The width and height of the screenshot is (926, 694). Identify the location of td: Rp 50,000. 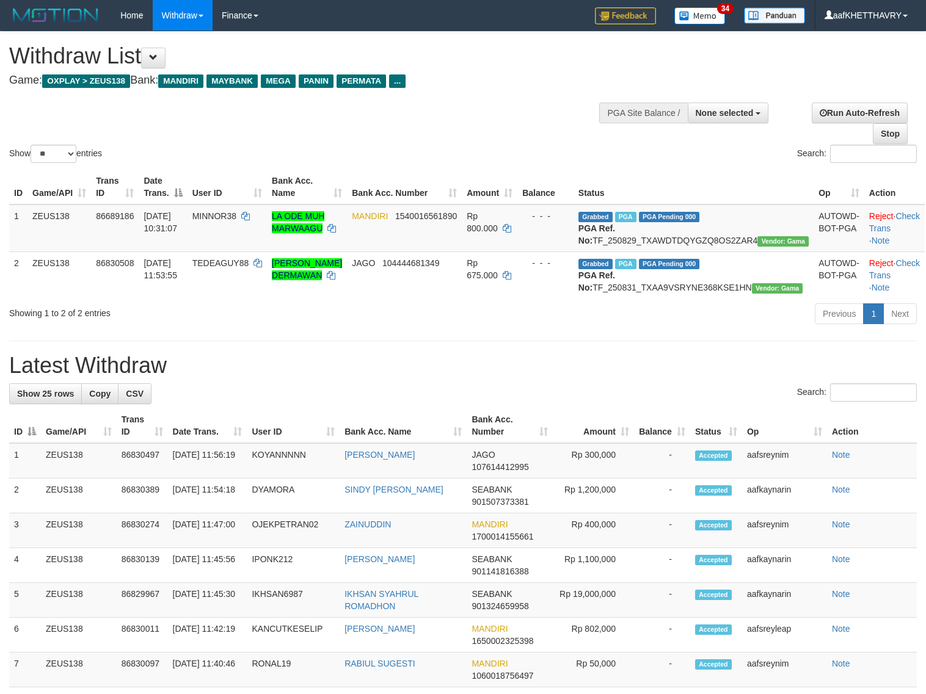
(593, 670).